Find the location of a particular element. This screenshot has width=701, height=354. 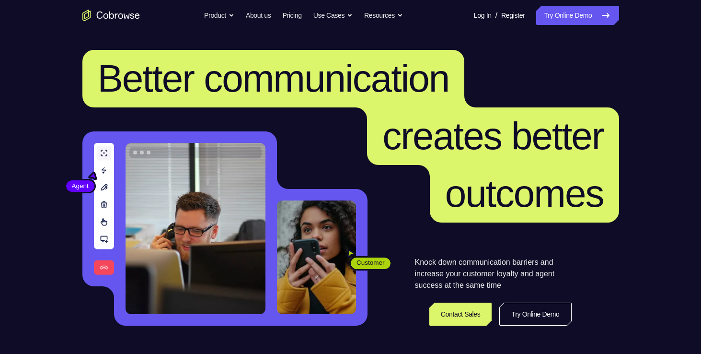

span: creates better is located at coordinates (493, 136).